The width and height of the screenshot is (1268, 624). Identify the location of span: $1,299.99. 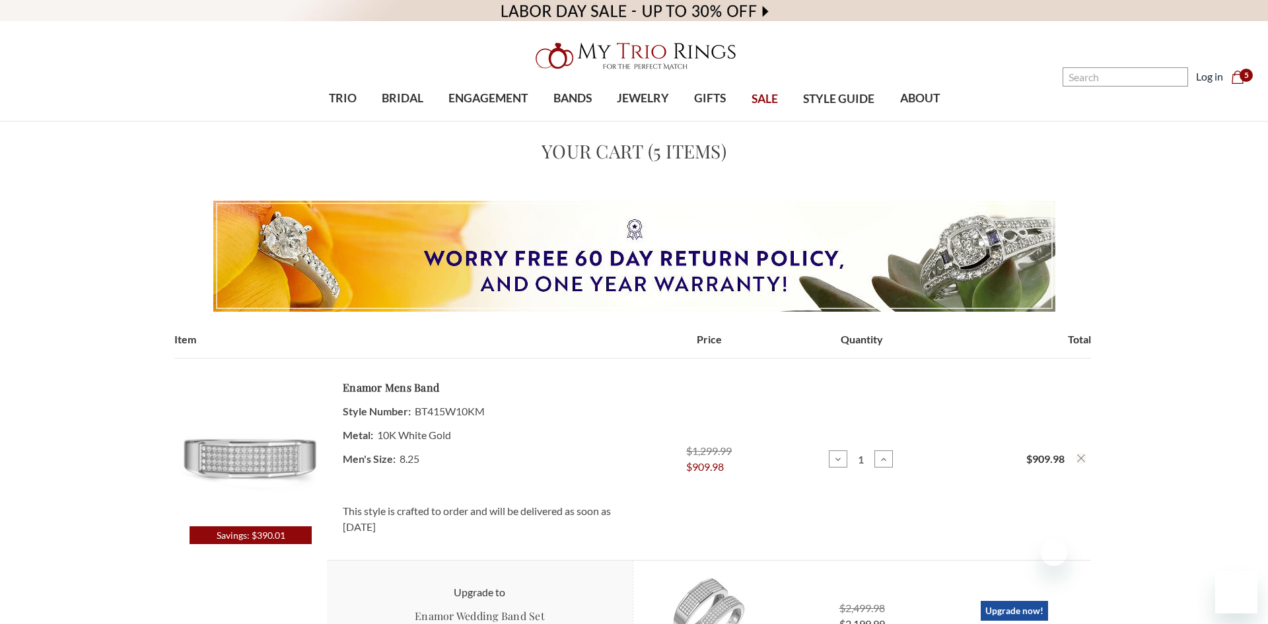
(709, 451).